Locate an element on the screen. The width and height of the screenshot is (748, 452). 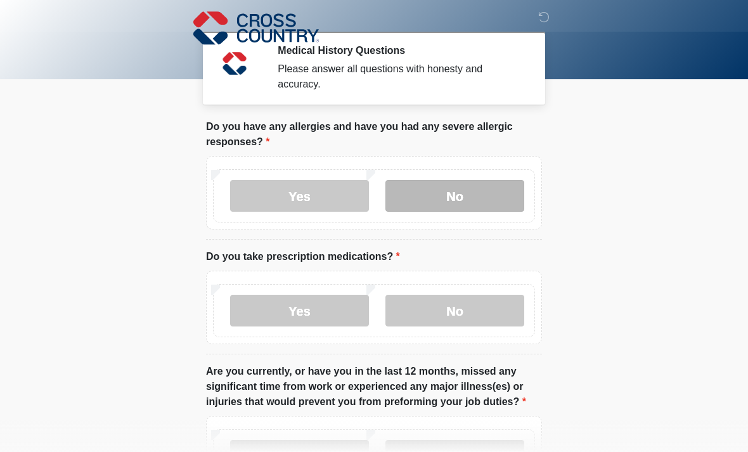
label: Do you take prescription medications? is located at coordinates (303, 257).